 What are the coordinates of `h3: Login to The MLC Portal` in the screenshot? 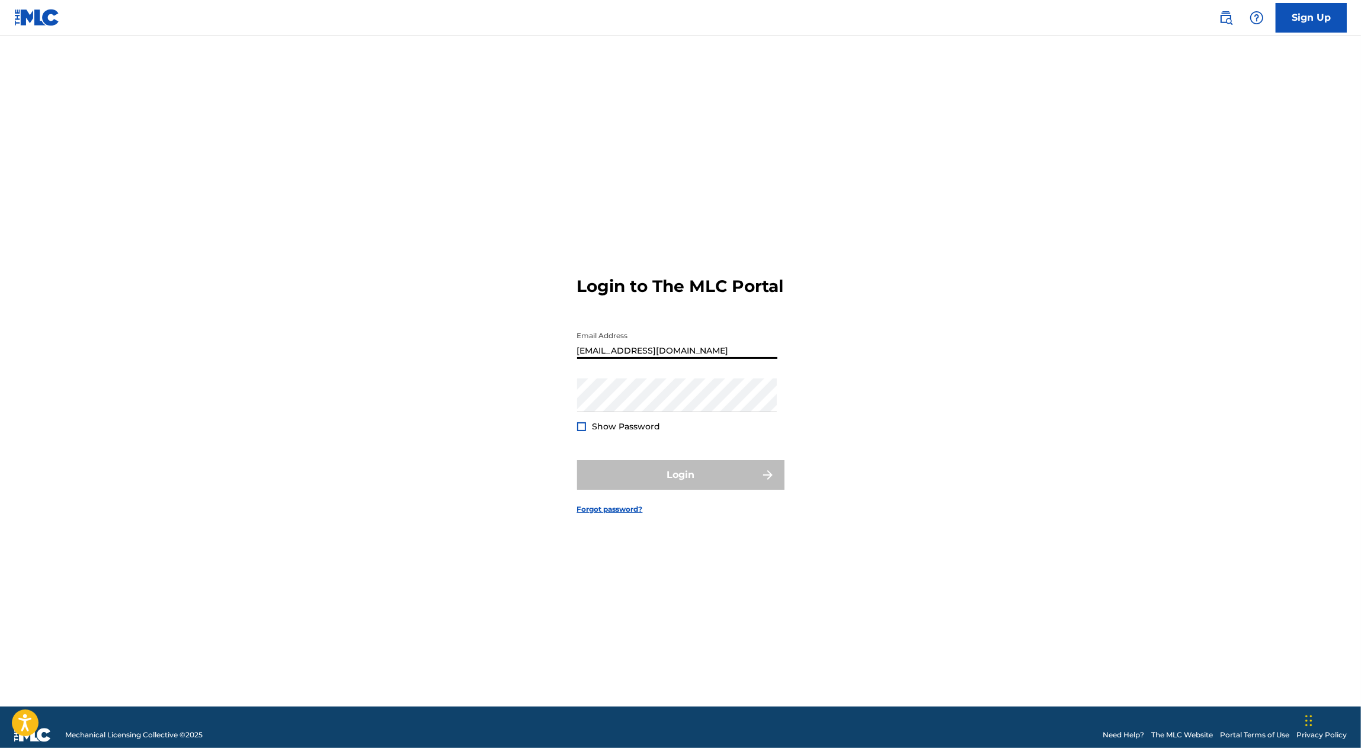 It's located at (680, 286).